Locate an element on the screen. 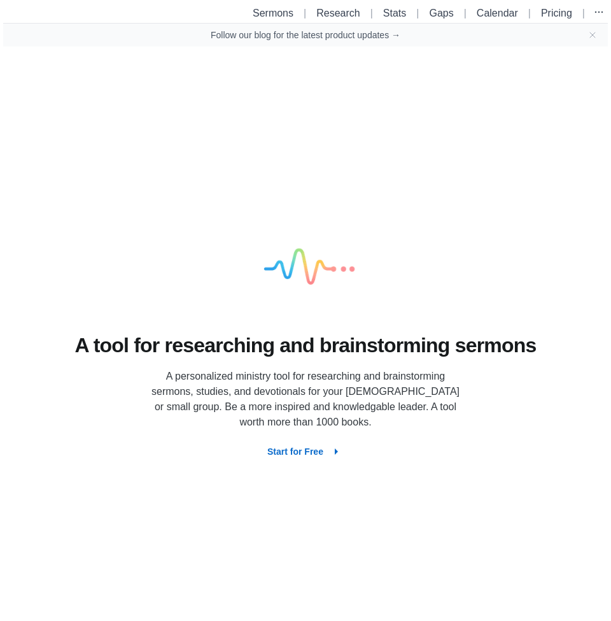  a: Sermons is located at coordinates (273, 13).